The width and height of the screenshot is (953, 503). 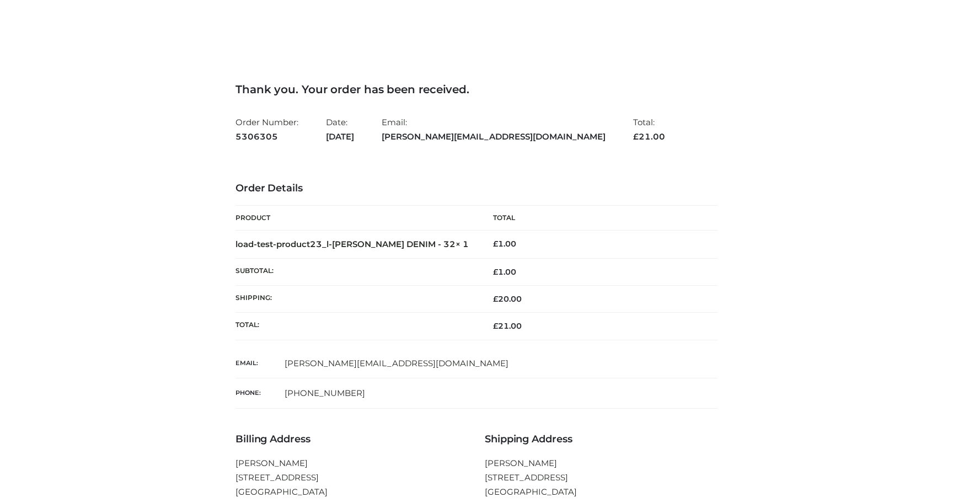 I want to click on li: Email:, so click(x=494, y=129).